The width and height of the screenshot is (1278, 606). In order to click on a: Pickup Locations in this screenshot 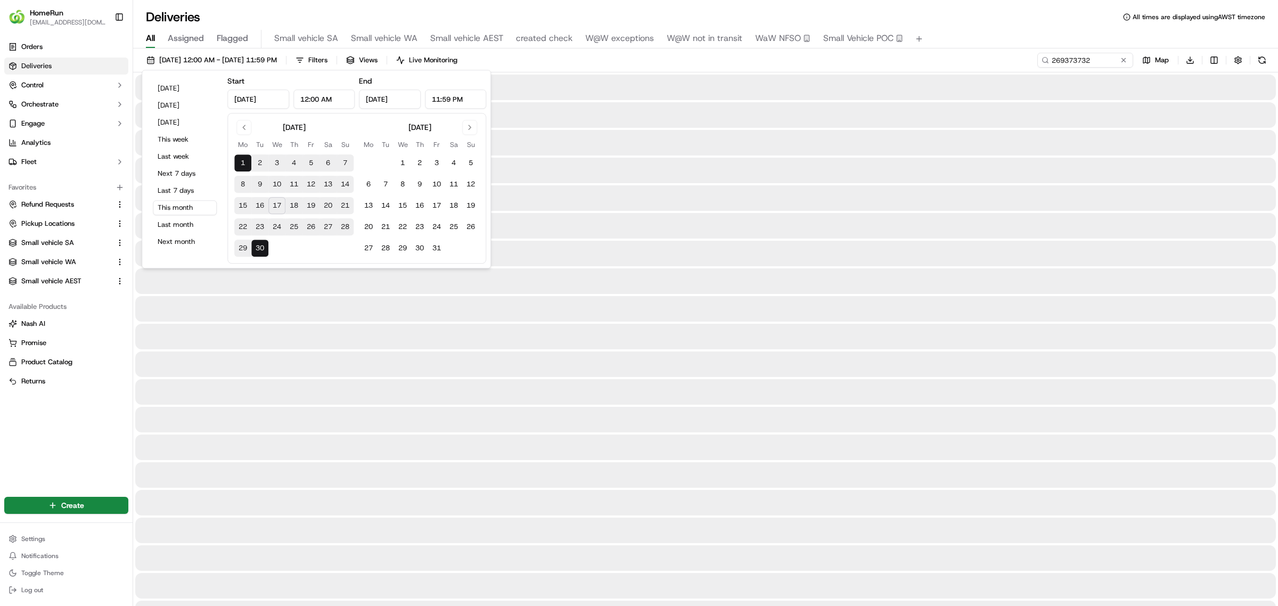, I will do `click(60, 224)`.